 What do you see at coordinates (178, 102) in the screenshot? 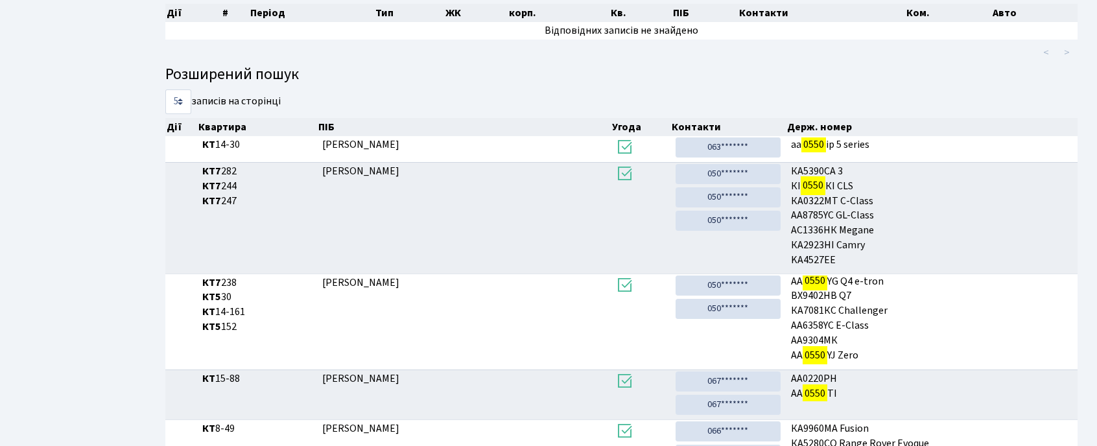
I see `select: записів на сторінці` at bounding box center [178, 102].